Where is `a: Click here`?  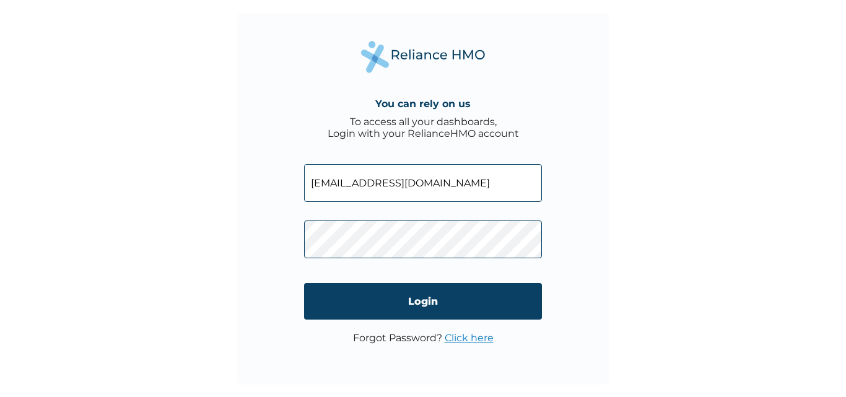 a: Click here is located at coordinates (469, 337).